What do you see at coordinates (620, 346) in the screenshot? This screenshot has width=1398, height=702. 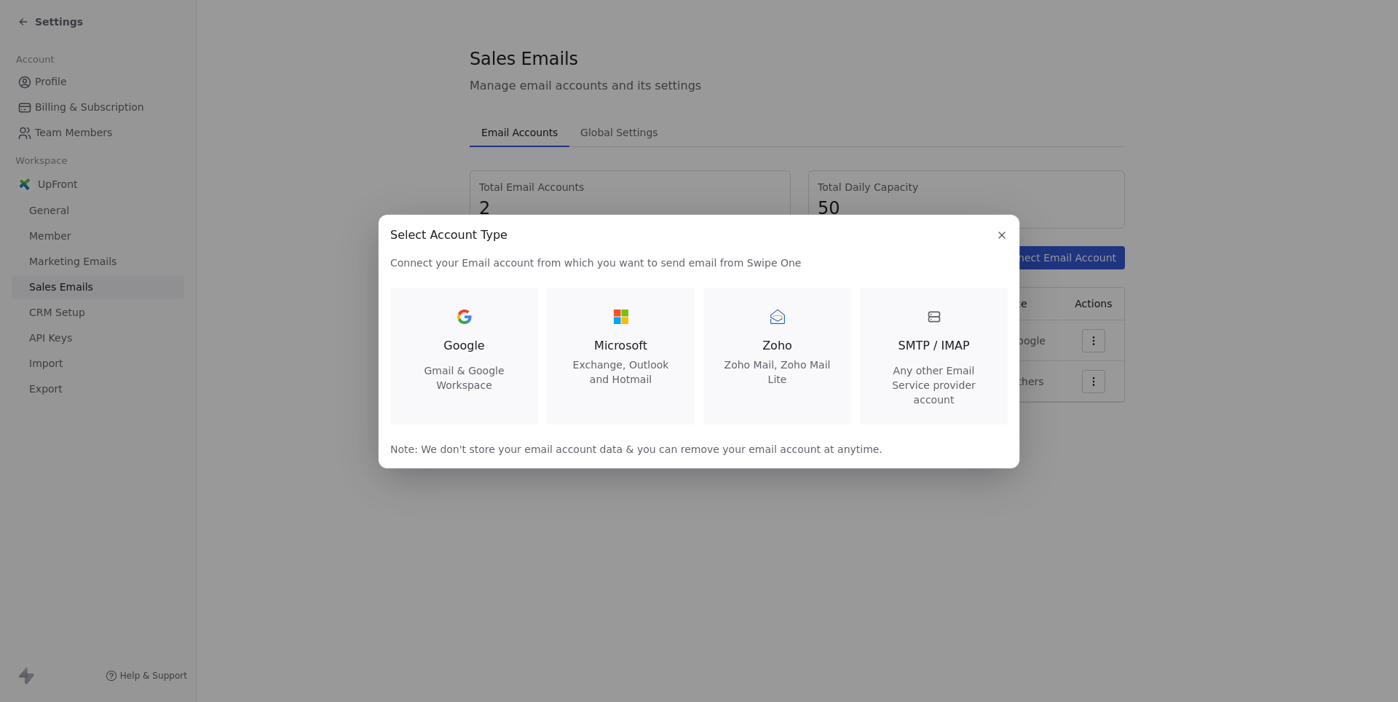 I see `span: Microsoft` at bounding box center [620, 346].